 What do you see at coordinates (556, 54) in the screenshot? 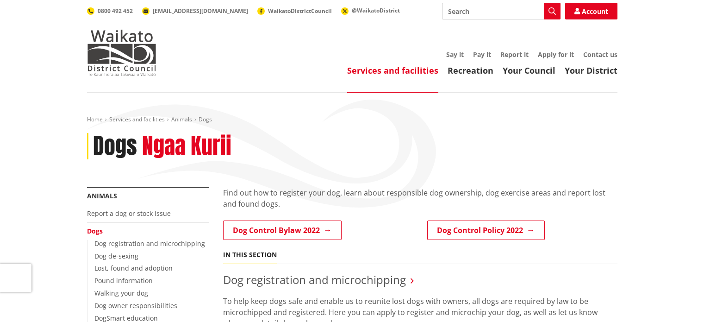
I see `a: Apply for it` at bounding box center [556, 54].